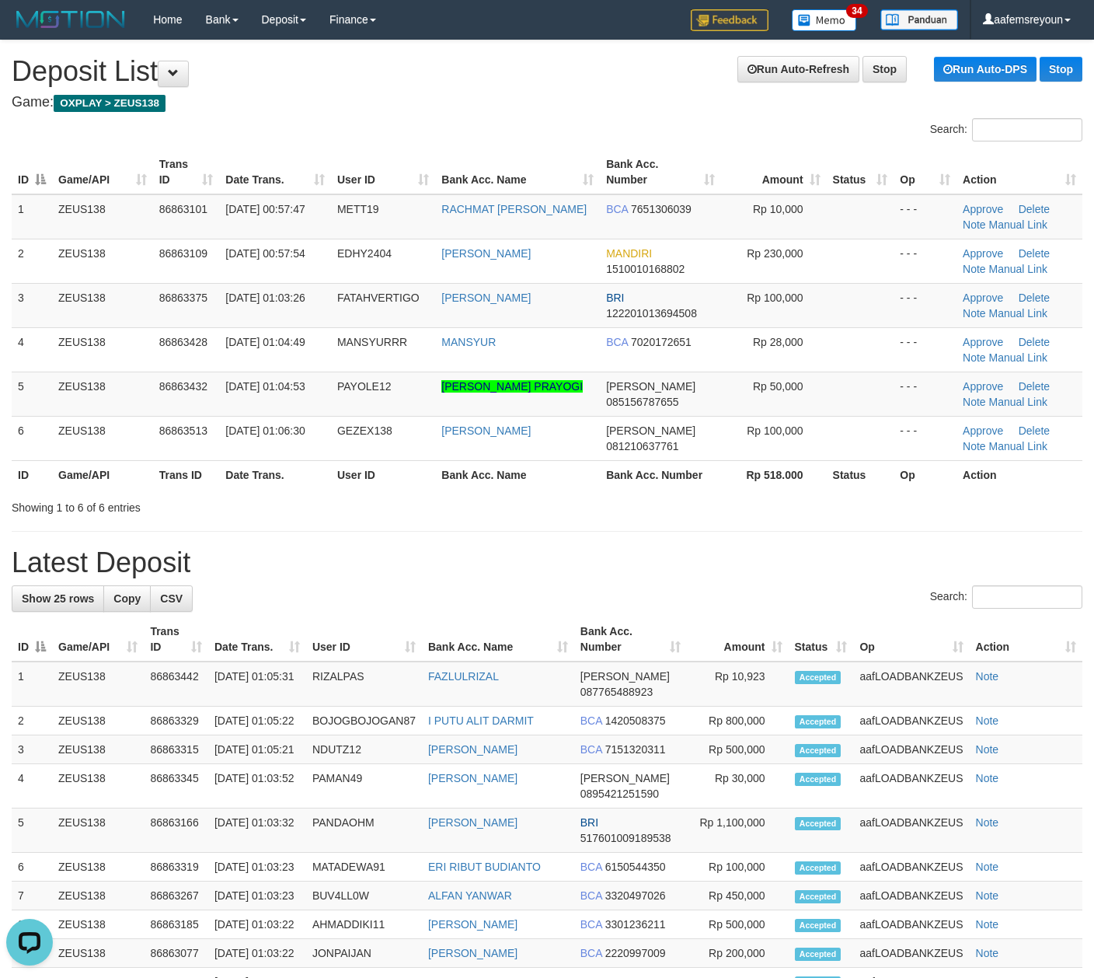 This screenshot has width=1094, height=978. What do you see at coordinates (925, 474) in the screenshot?
I see `th: Op` at bounding box center [925, 474].